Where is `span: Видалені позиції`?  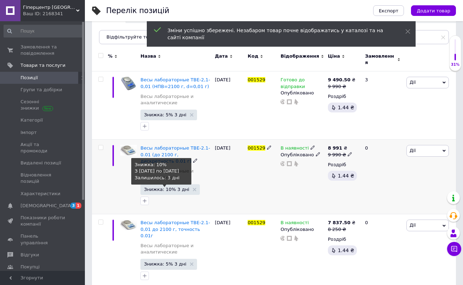 span: Видалені позиції is located at coordinates (41, 163).